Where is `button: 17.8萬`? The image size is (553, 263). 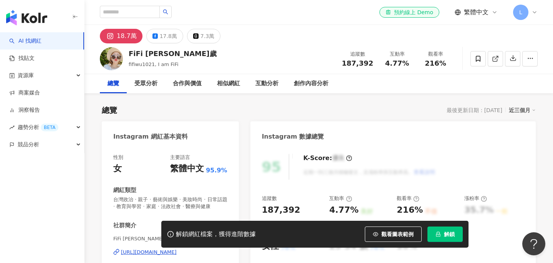
button: 17.8萬 is located at coordinates (165, 36).